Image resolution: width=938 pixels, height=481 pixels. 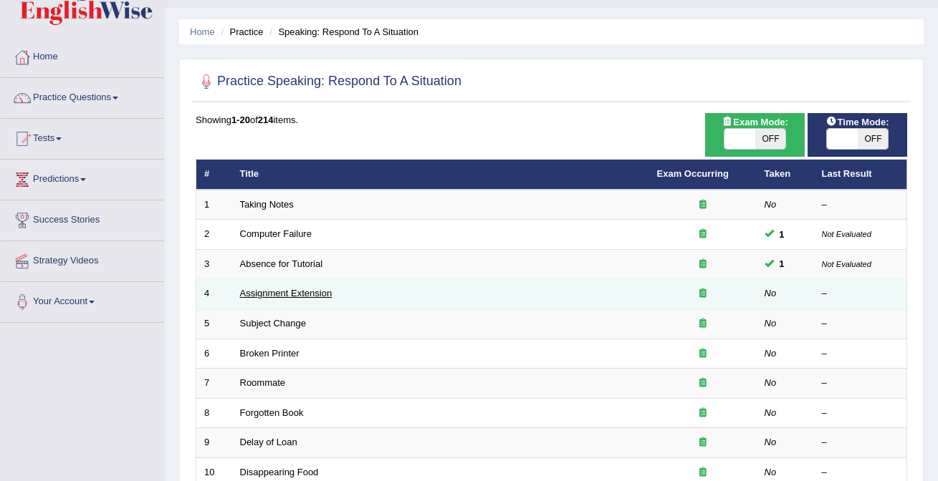 I want to click on td: 8, so click(x=214, y=413).